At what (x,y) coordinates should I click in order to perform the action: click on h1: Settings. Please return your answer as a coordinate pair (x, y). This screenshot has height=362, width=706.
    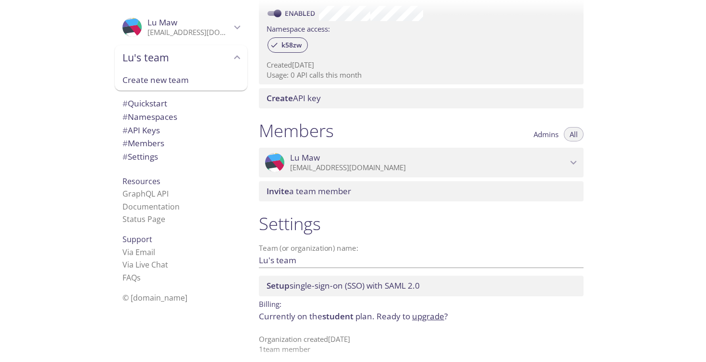
    Looking at the image, I should click on (421, 224).